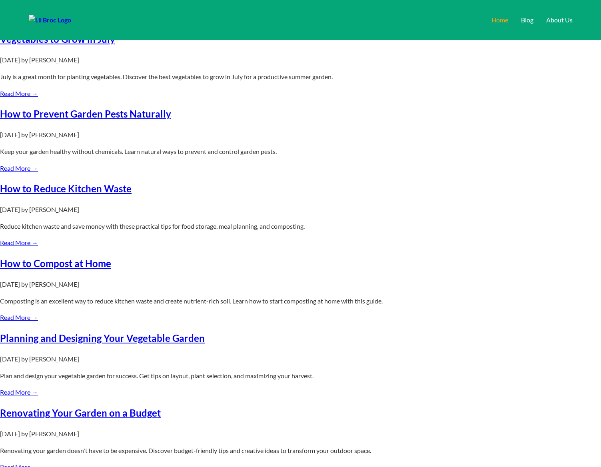  I want to click on a: Home, so click(500, 20).